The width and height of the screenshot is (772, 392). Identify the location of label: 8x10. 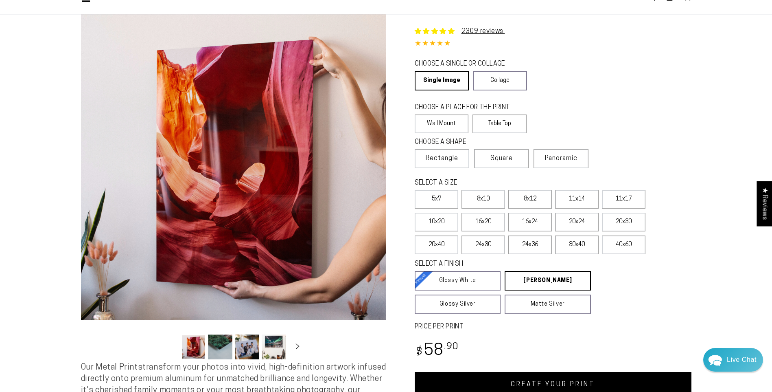
(483, 199).